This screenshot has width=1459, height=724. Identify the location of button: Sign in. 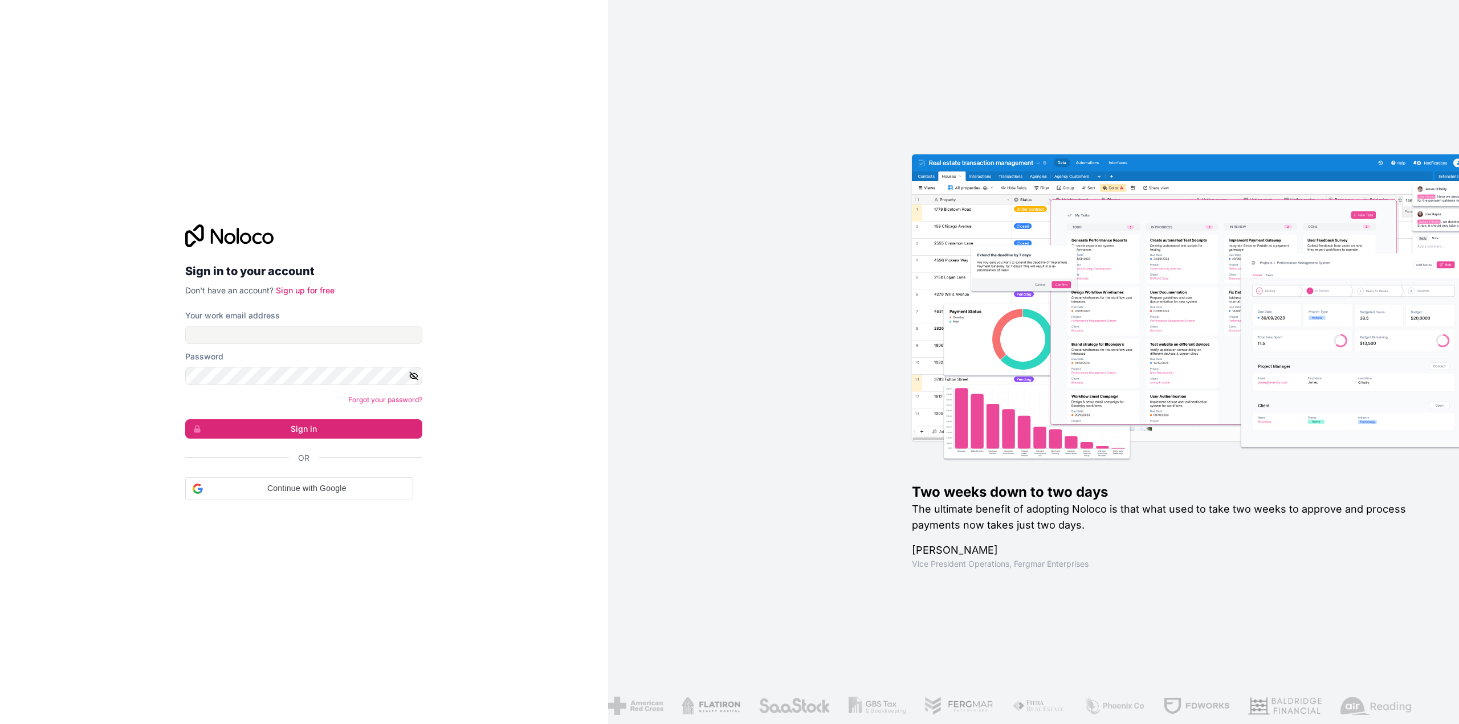
(304, 429).